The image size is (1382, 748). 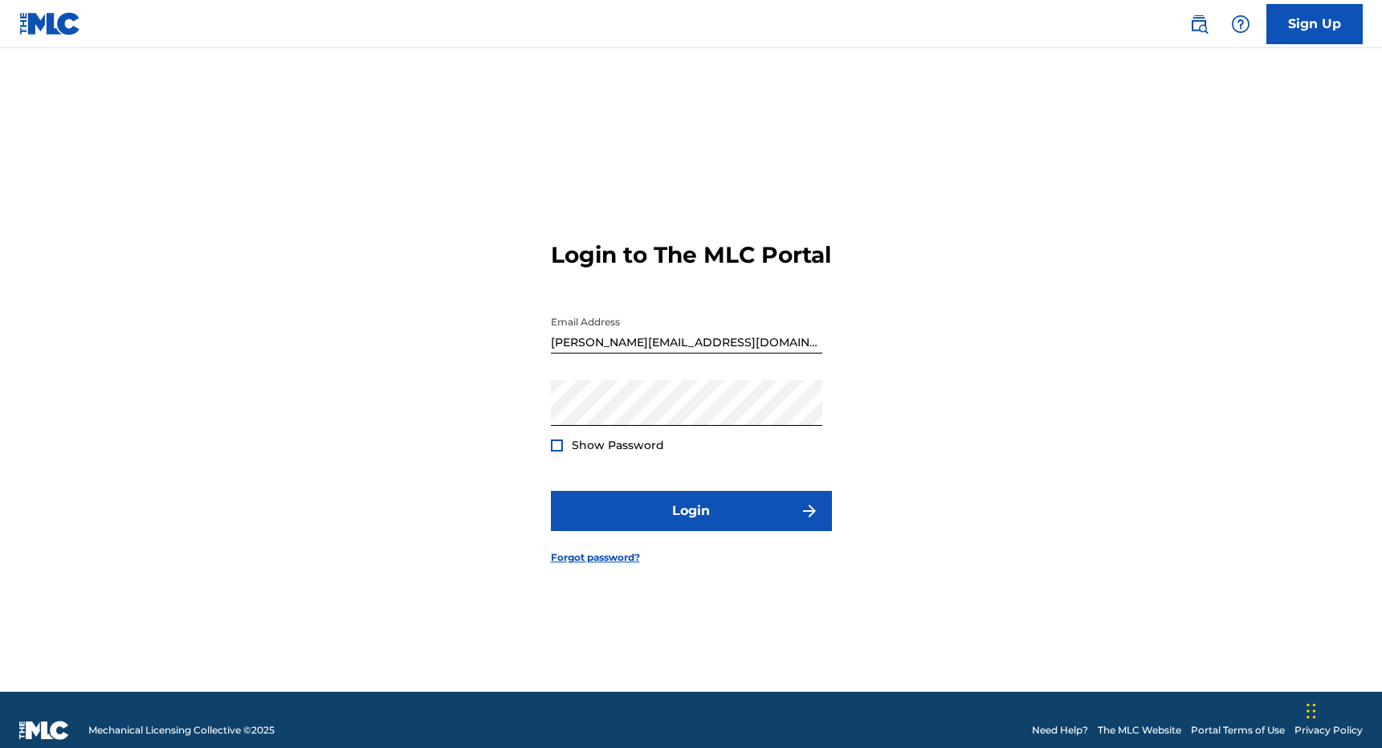 What do you see at coordinates (1241, 24) in the screenshot?
I see `div: Help` at bounding box center [1241, 24].